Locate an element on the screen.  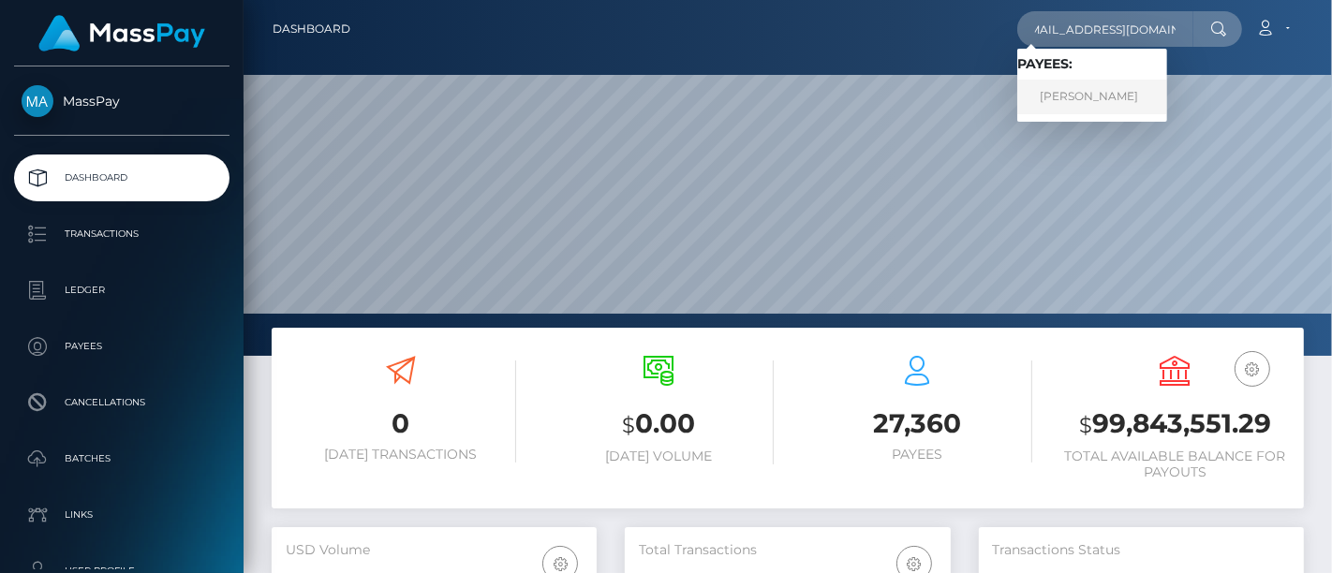
a: Batches is located at coordinates (122, 459).